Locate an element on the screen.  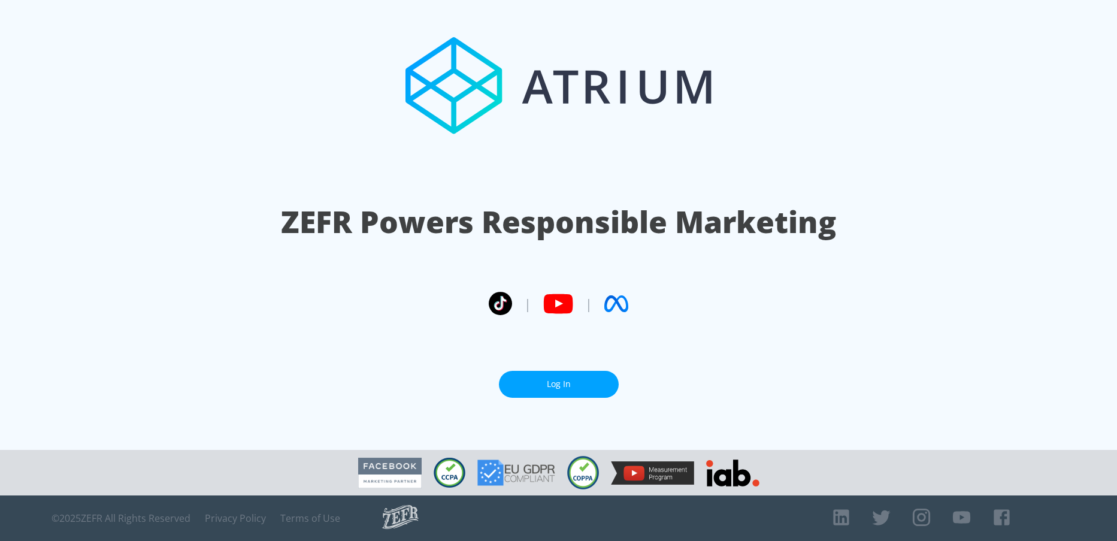
a: Privacy Policy is located at coordinates (235, 518).